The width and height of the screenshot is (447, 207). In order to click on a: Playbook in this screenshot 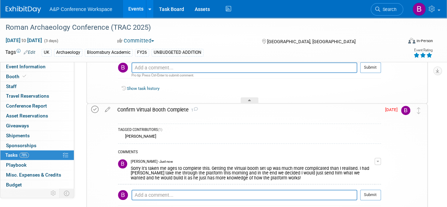, I will do `click(37, 165)`.